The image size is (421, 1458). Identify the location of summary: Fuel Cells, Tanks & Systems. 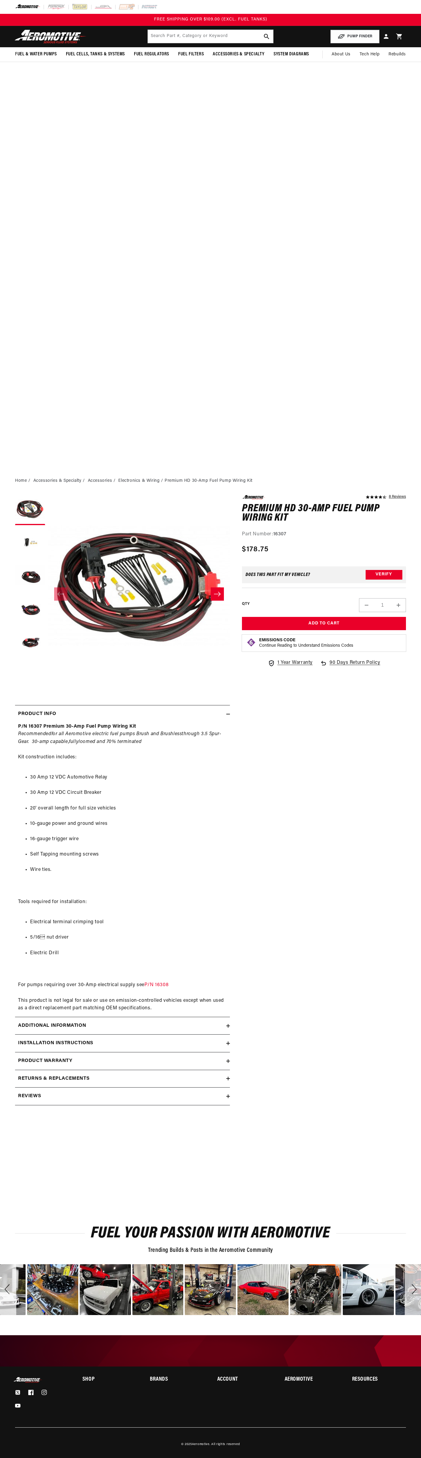
(95, 54).